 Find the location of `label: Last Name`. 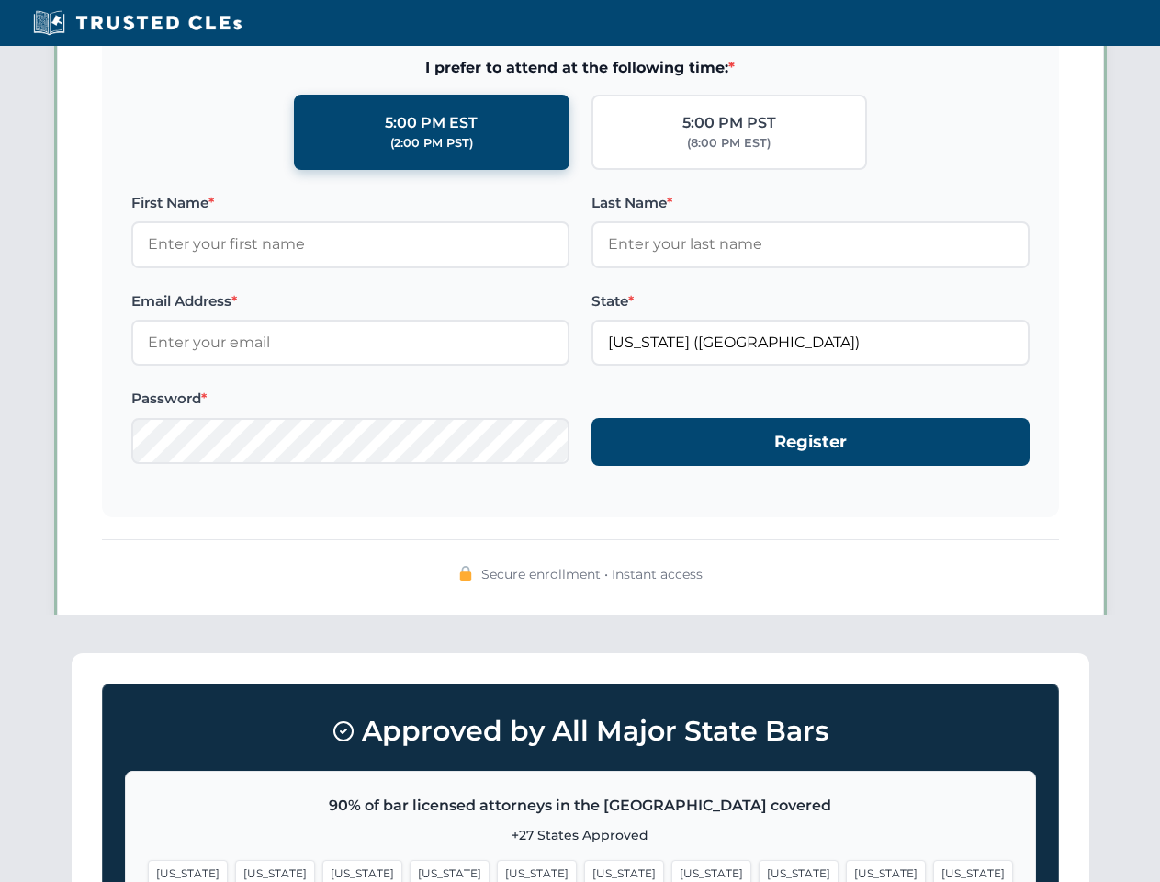

label: Last Name is located at coordinates (810, 203).